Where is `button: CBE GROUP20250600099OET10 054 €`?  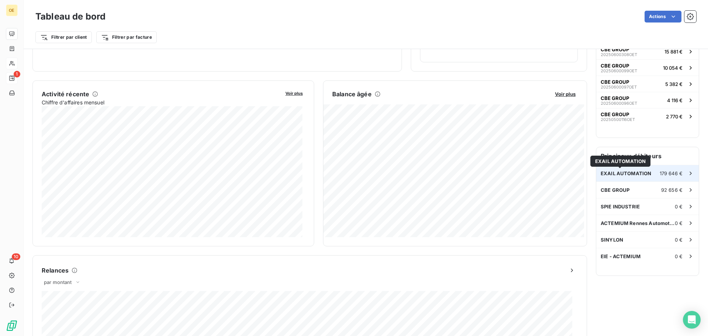
button: CBE GROUP20250600099OET10 054 € is located at coordinates (647, 67).